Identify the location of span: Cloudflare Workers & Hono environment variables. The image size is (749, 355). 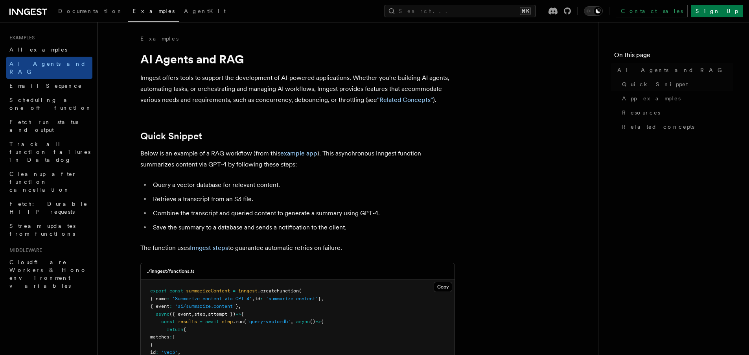
(48, 274).